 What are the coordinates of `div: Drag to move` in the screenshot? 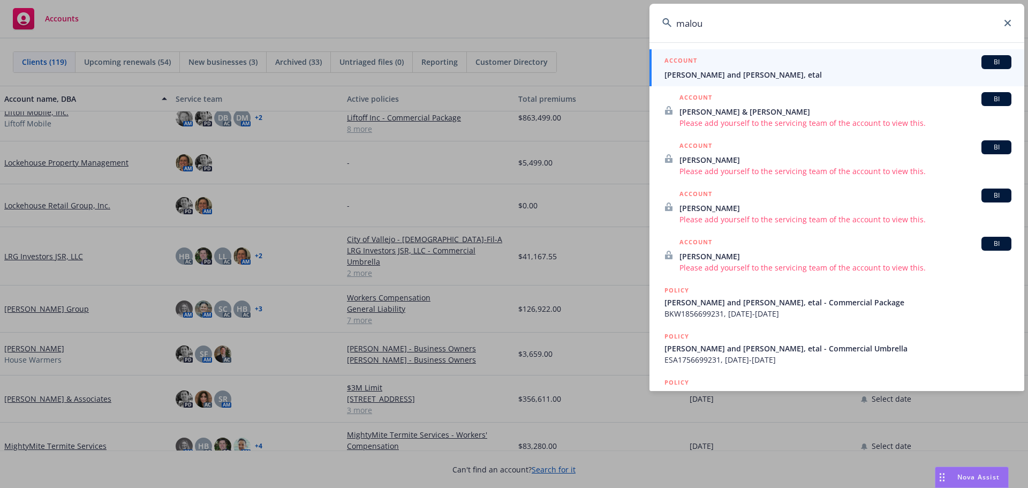 It's located at (942, 477).